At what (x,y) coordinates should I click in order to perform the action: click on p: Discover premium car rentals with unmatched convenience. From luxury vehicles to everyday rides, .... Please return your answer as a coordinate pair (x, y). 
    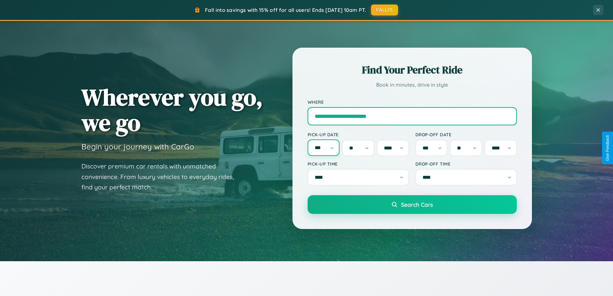
    Looking at the image, I should click on (162, 177).